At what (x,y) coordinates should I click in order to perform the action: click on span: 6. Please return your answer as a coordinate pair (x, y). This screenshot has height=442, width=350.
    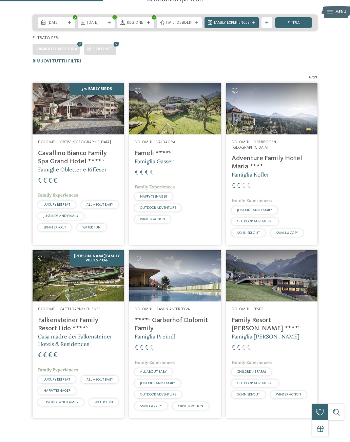
    Looking at the image, I should click on (310, 78).